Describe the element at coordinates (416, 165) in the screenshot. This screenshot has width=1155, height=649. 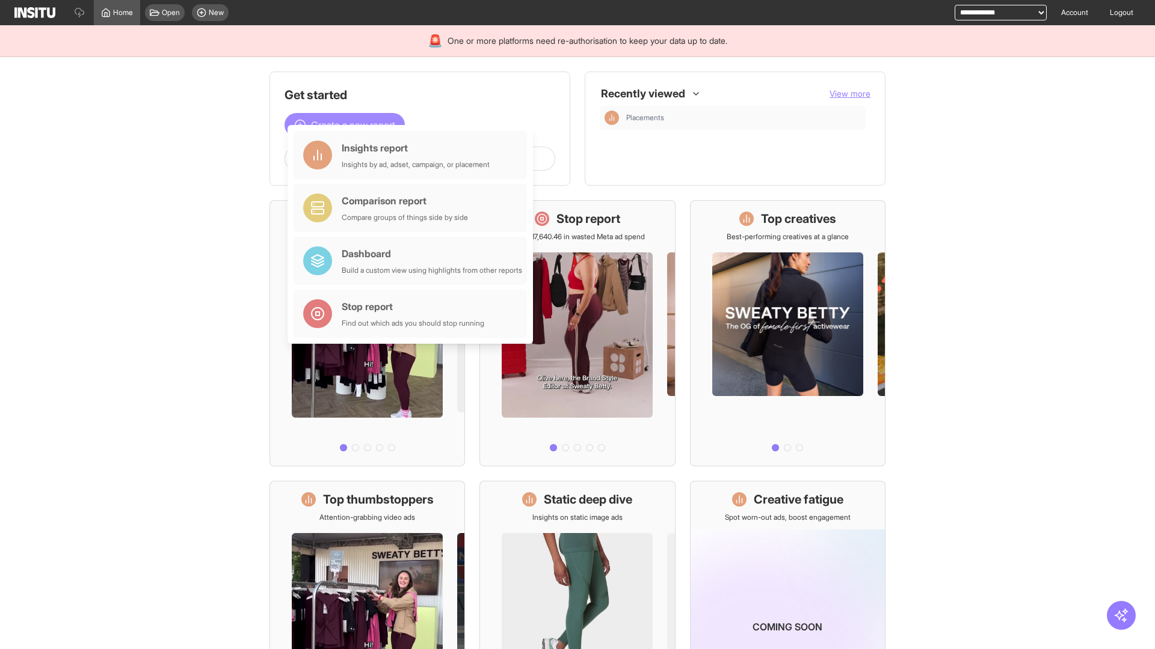
I see `div: Insights by ad, adset, campaign, or placement` at that location.